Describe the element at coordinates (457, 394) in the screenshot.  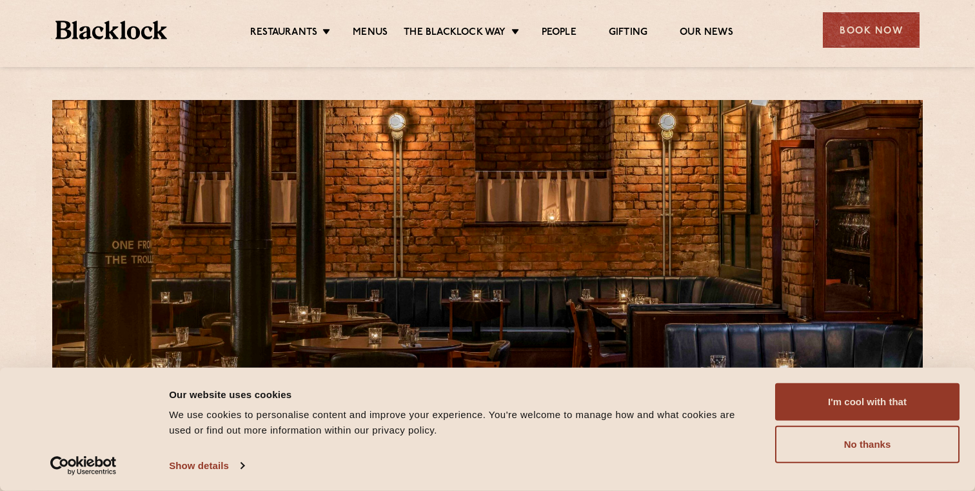
I see `div: Our website uses cookies` at that location.